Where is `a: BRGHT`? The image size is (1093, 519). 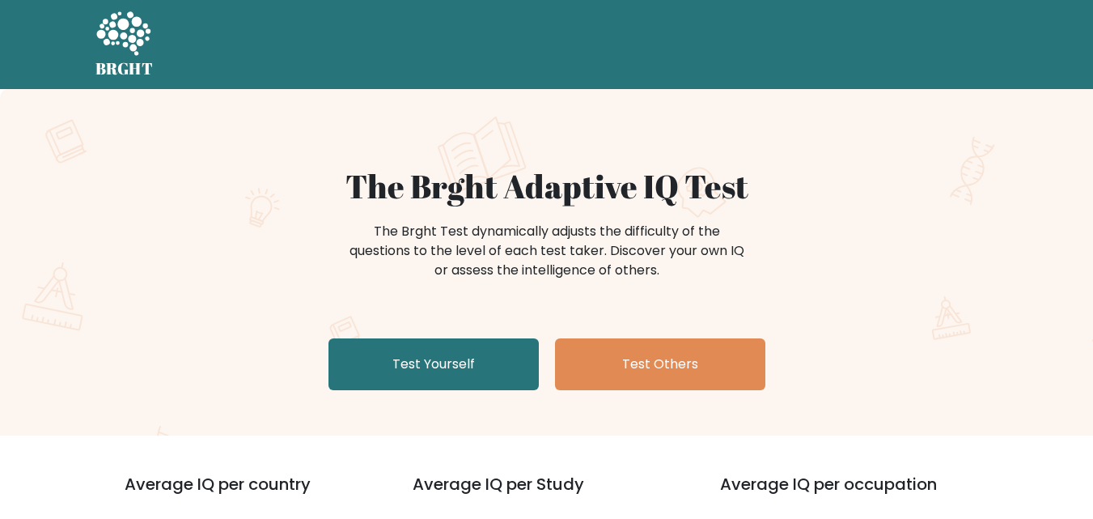
a: BRGHT is located at coordinates (125, 45).